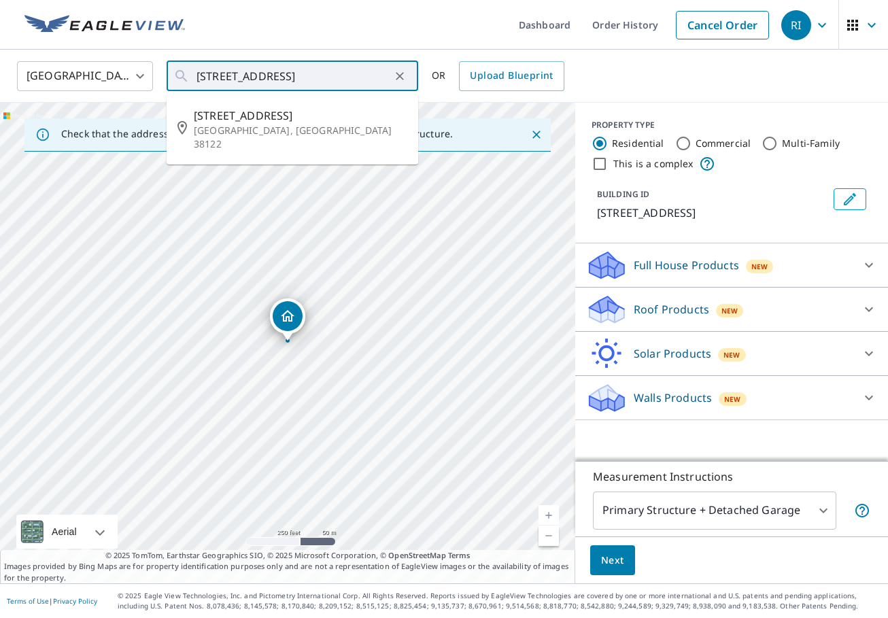 The image size is (888, 618). I want to click on p: © 2025 Eagle View Technologies, Inc. and Pictometry International Corp. All Rights Reserved. Repo..., so click(499, 601).